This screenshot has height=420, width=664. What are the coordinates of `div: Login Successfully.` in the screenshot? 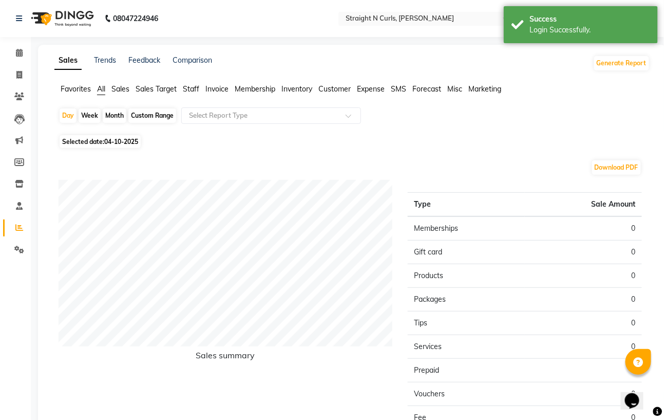 It's located at (590, 30).